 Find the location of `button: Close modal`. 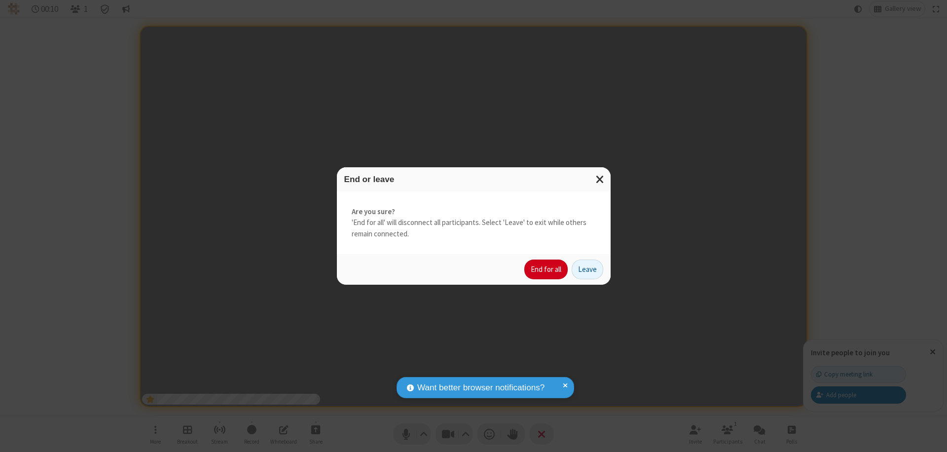

button: Close modal is located at coordinates (600, 179).